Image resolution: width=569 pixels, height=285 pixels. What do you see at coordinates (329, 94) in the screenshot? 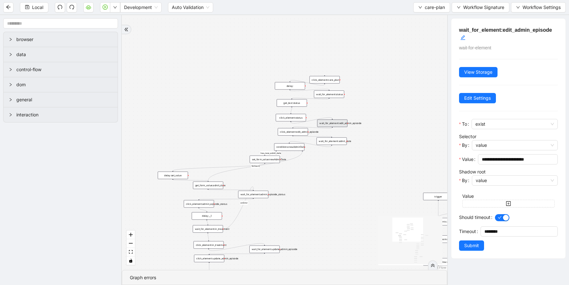
I see `div: wait_for_element:status` at bounding box center [329, 94].